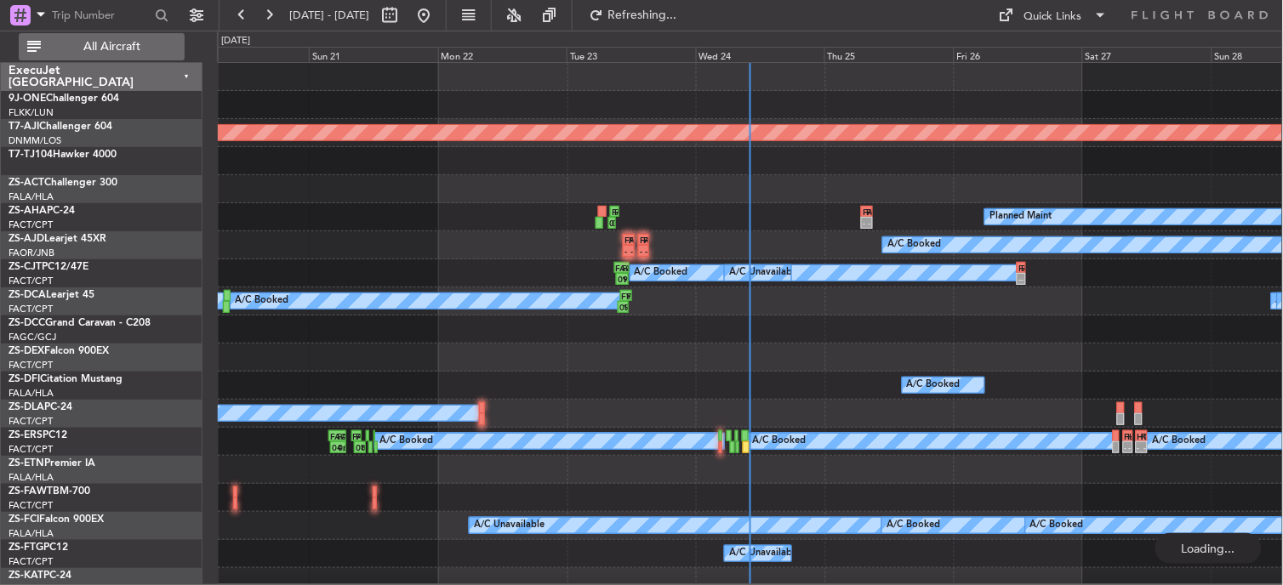  Describe the element at coordinates (56, 520) in the screenshot. I see `a: ZS-FCIFalcon 900EX` at that location.